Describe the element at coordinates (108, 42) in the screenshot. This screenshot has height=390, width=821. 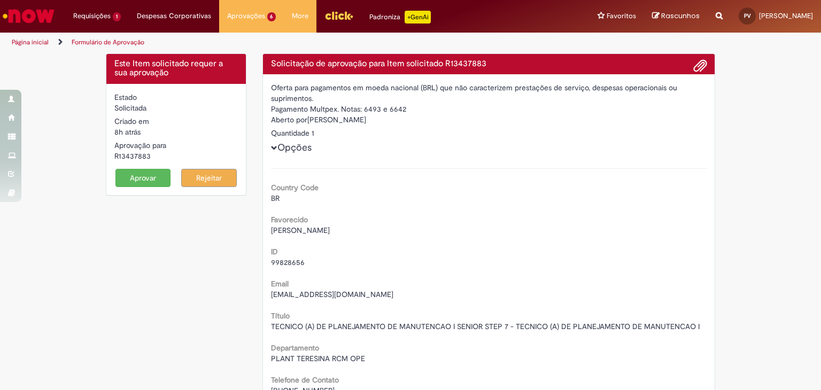
I see `a: Formulário de Aprovação` at that location.